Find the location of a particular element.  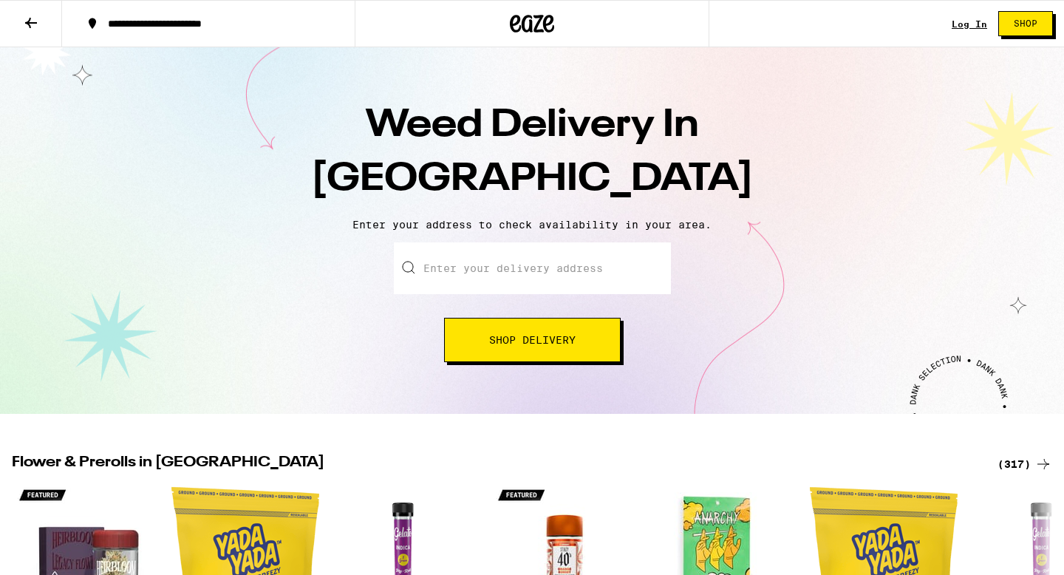

div: (317) is located at coordinates (1025, 464).